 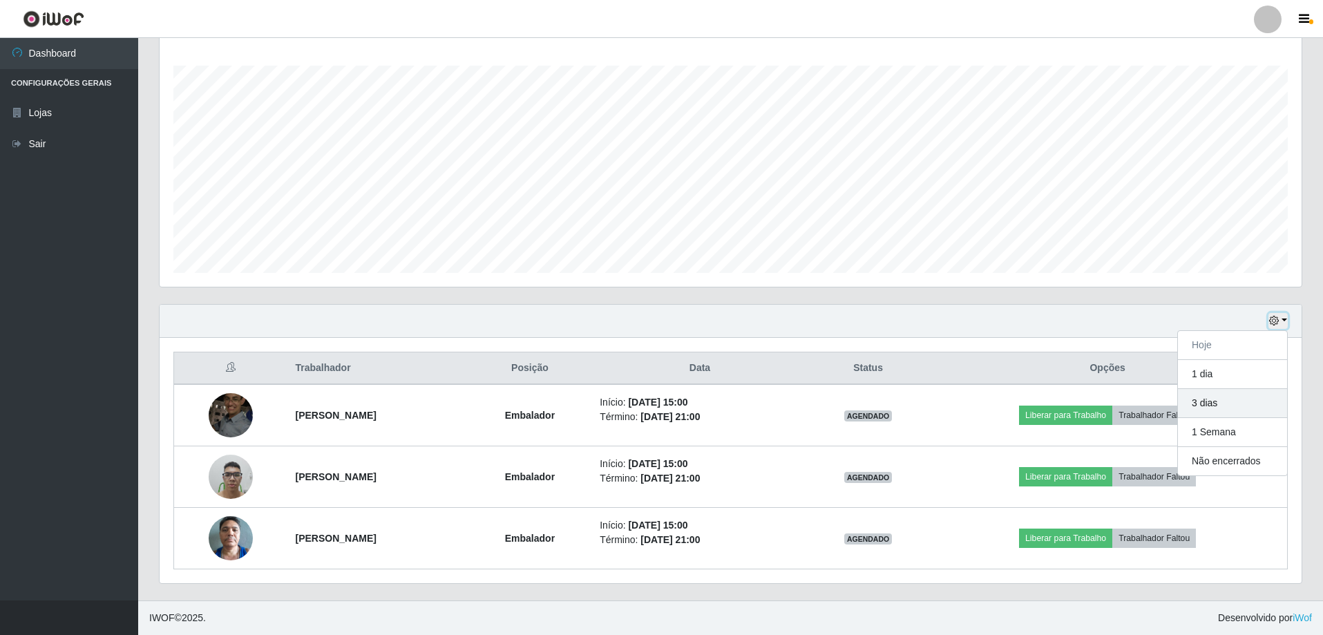 What do you see at coordinates (53, 19) in the screenshot?
I see `img: CoreUI Logo` at bounding box center [53, 19].